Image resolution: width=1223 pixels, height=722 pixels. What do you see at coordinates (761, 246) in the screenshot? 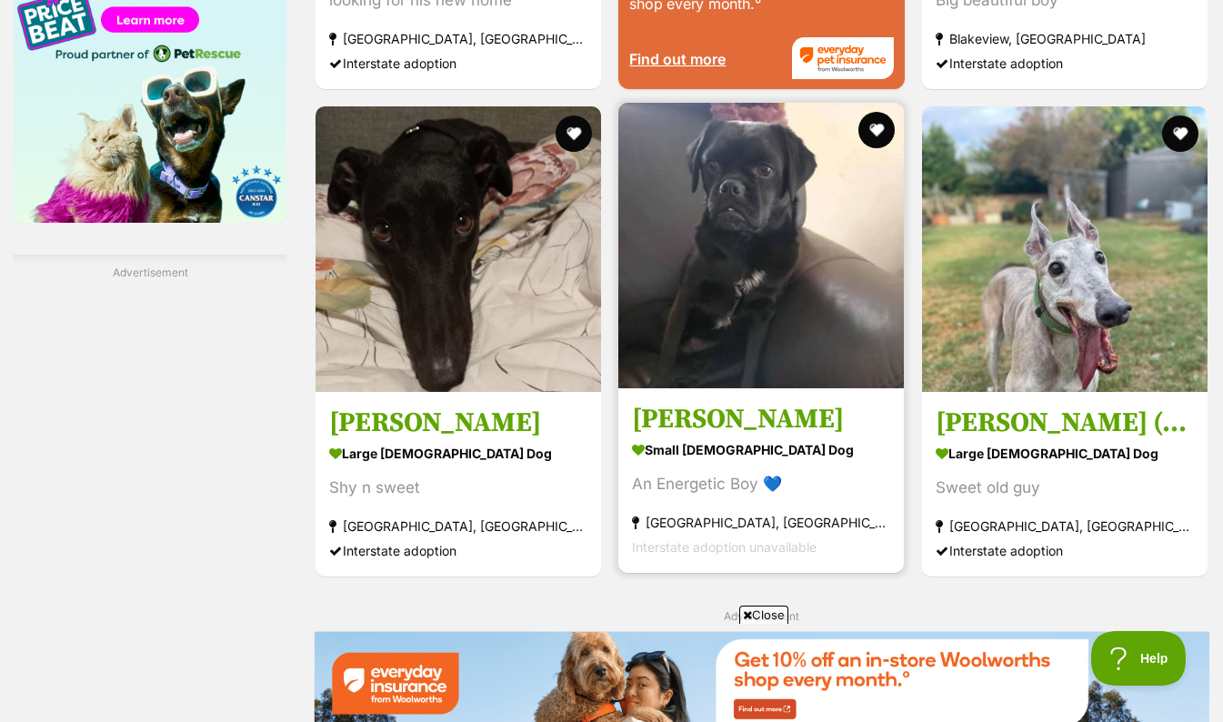
I see `img: Oliver - Pug Dog` at bounding box center [761, 246].